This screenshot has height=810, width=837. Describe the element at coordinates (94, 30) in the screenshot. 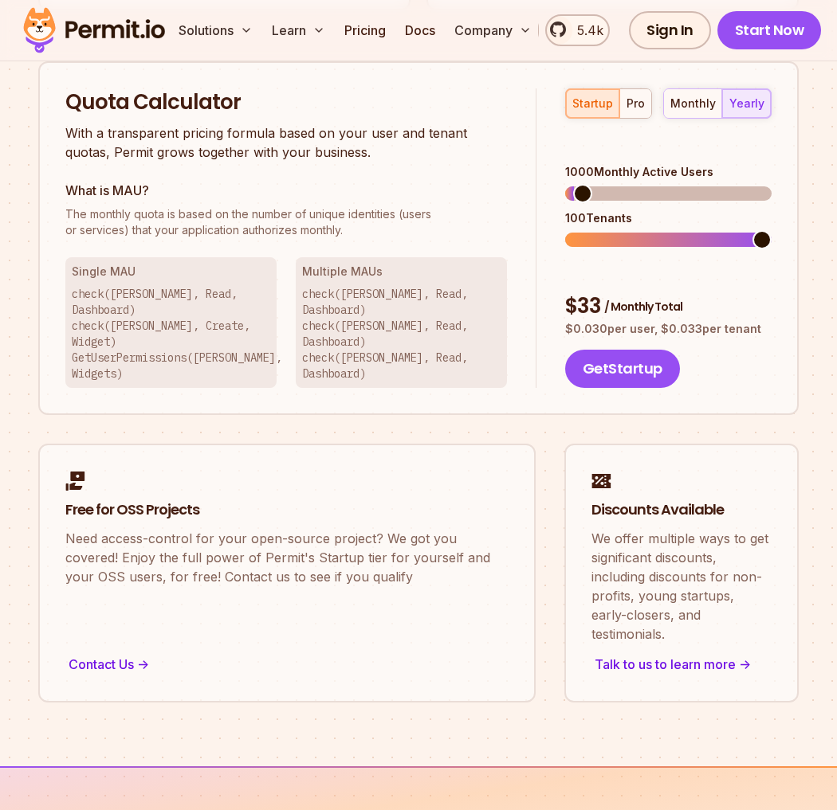

I see `img: Permit logo` at that location.